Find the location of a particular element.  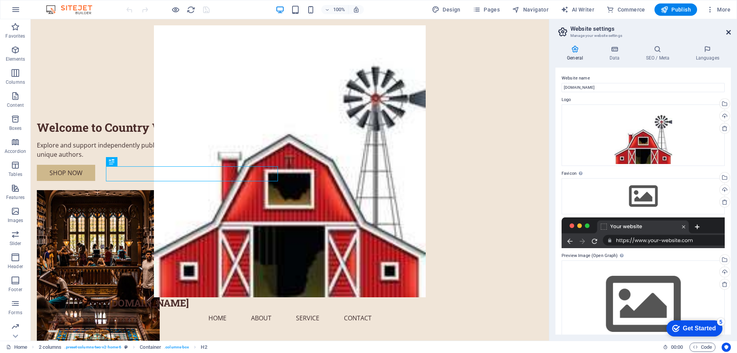

nav: breadcrumb is located at coordinates (123, 347).